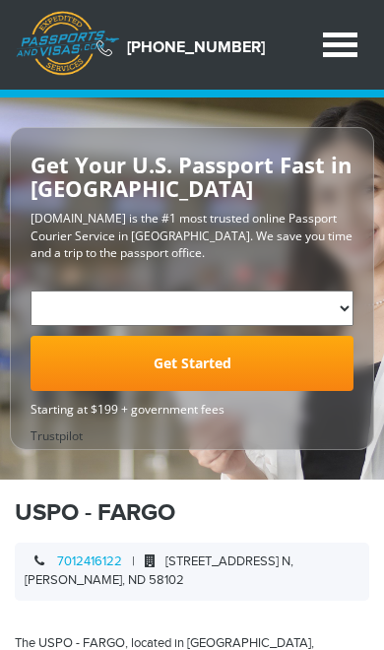  What do you see at coordinates (90, 561) in the screenshot?
I see `a: 7012416122` at bounding box center [90, 561].